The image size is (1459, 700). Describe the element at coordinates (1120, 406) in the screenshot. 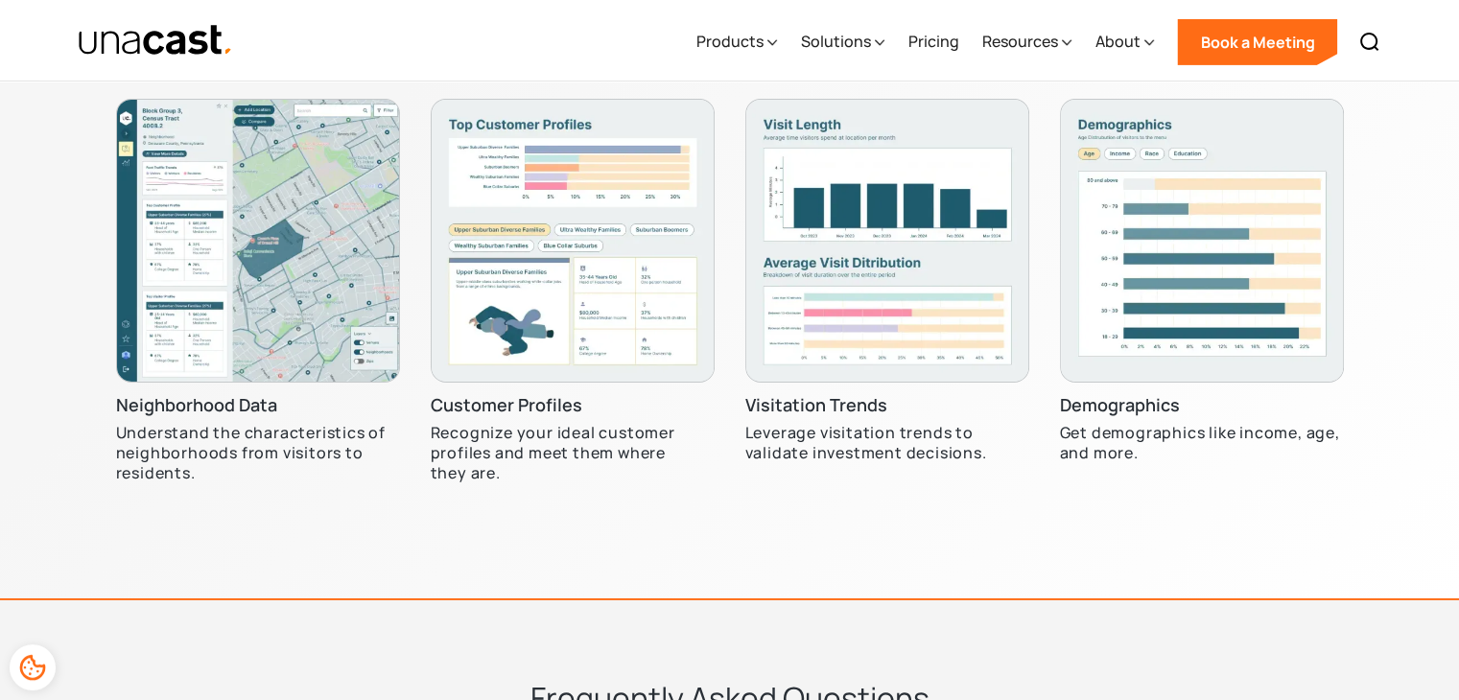

I see `h3: Demographics` at that location.